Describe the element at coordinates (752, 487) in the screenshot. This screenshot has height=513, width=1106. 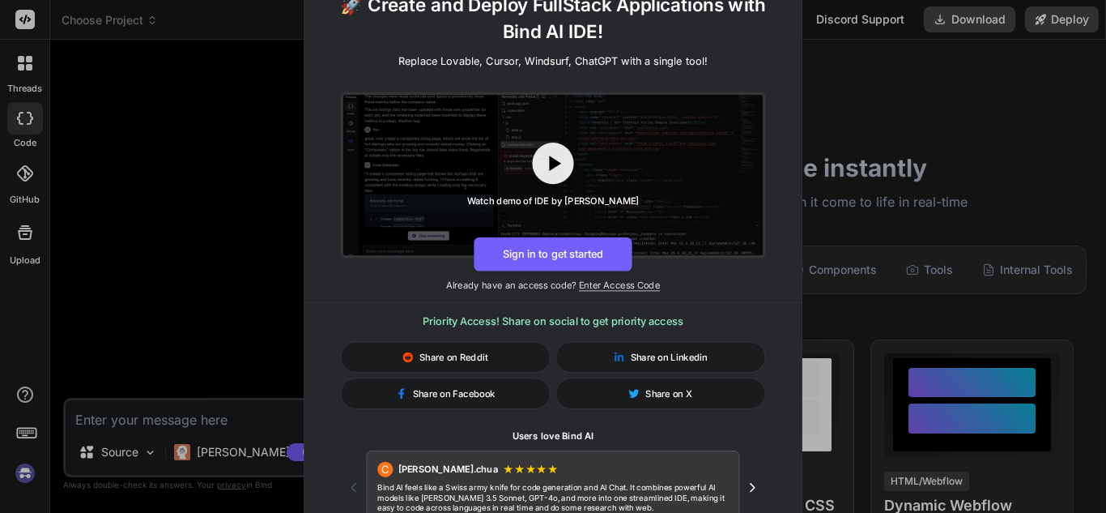
I see `button: Next testimonial` at that location.